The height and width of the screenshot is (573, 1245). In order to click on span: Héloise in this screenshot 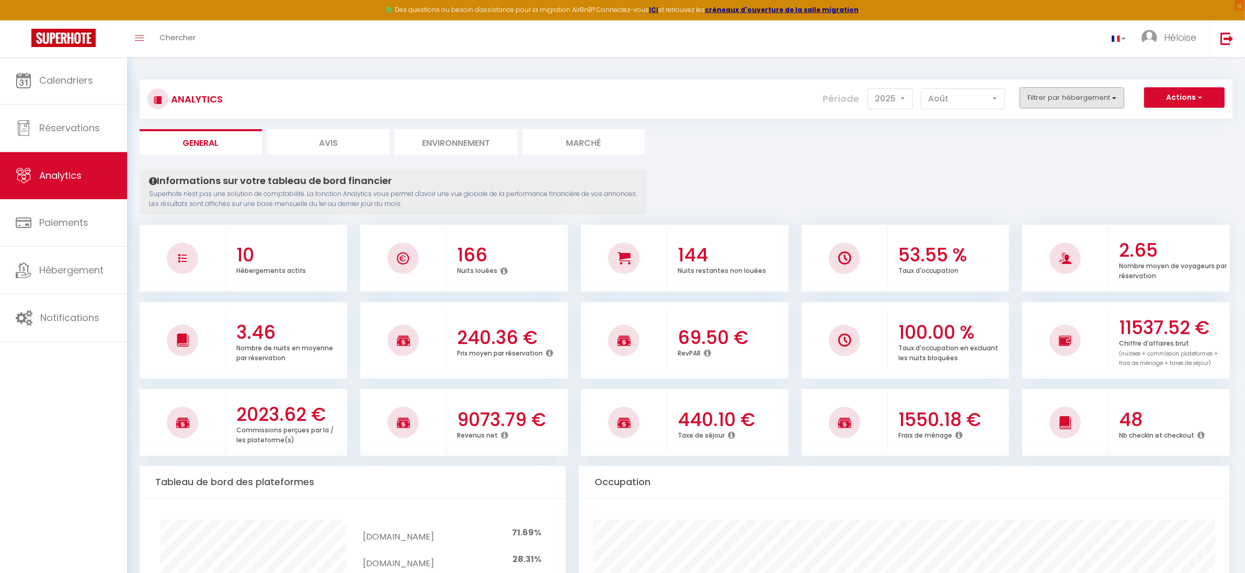, I will do `click(1180, 37)`.